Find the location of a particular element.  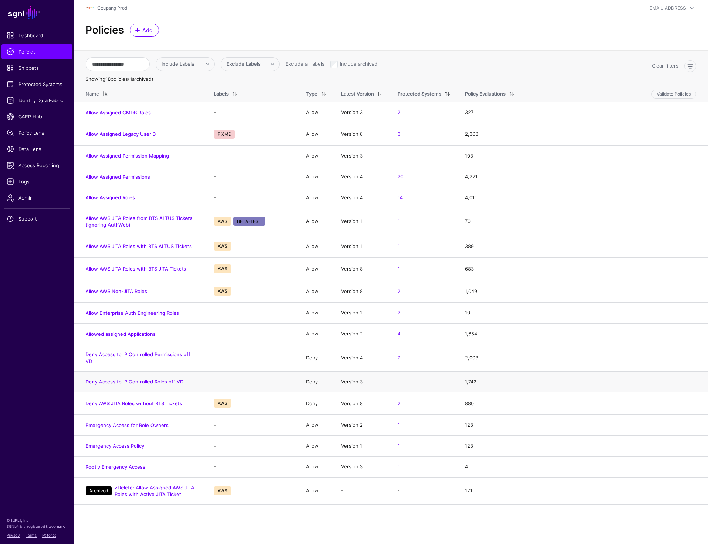

td: 389 is located at coordinates (583, 246).